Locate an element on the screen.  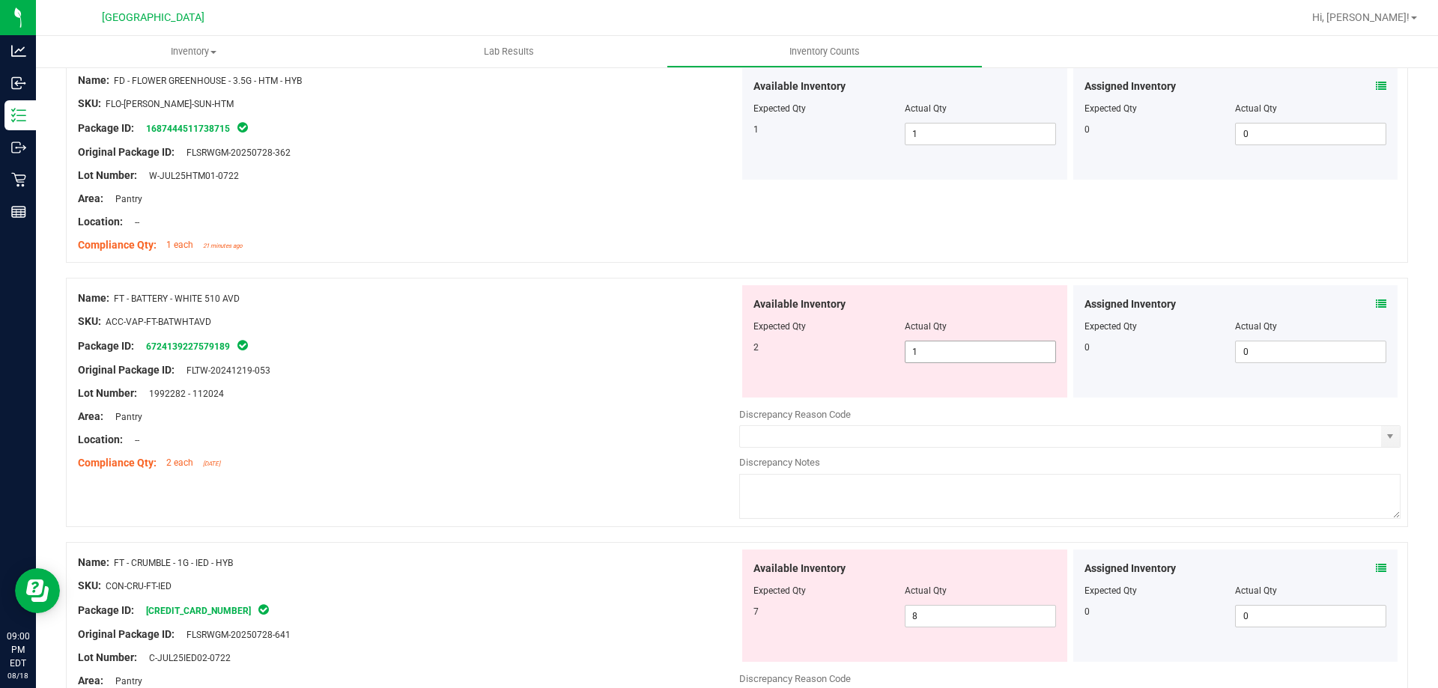
span: W-JUL25HTM01-0722 is located at coordinates (190, 176).